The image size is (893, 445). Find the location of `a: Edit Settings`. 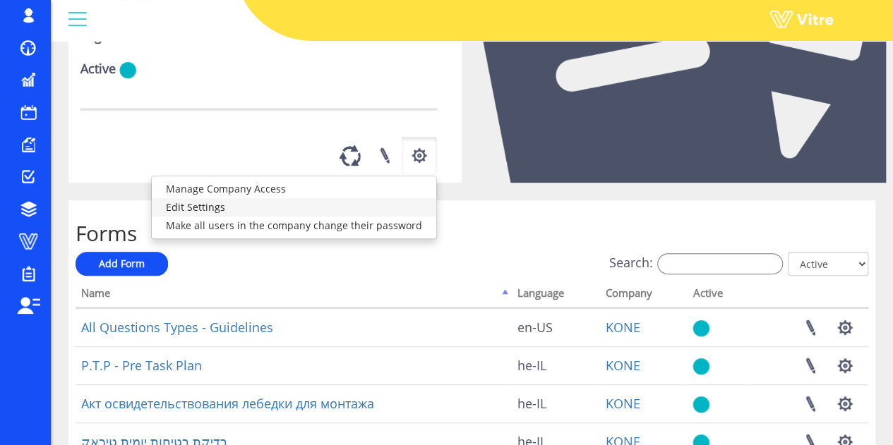

a: Edit Settings is located at coordinates (294, 207).